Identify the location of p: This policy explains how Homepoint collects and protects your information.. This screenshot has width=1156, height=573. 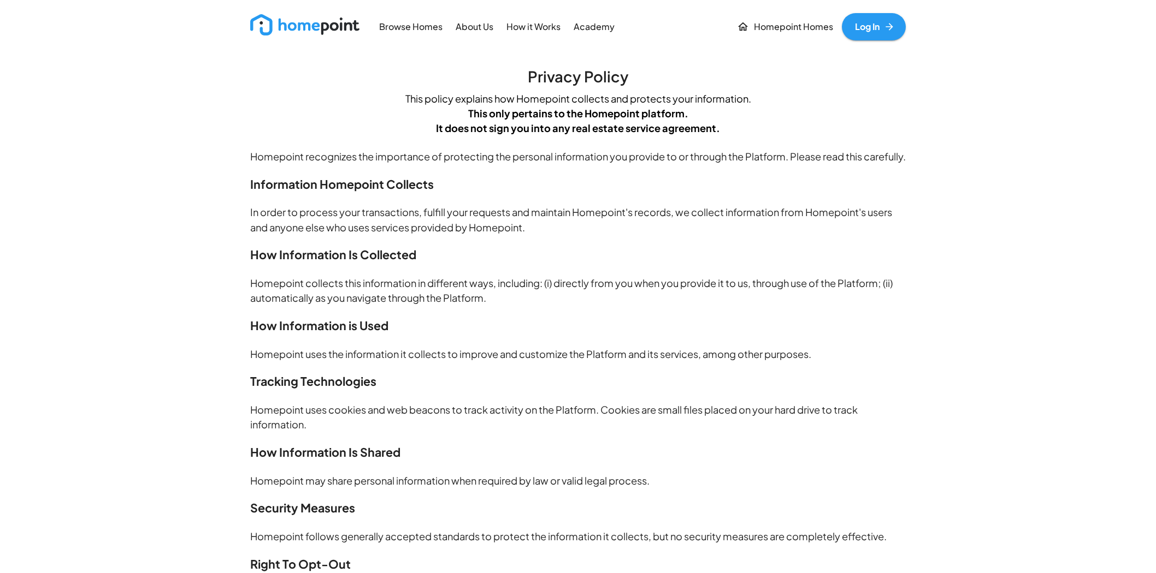
(578, 114).